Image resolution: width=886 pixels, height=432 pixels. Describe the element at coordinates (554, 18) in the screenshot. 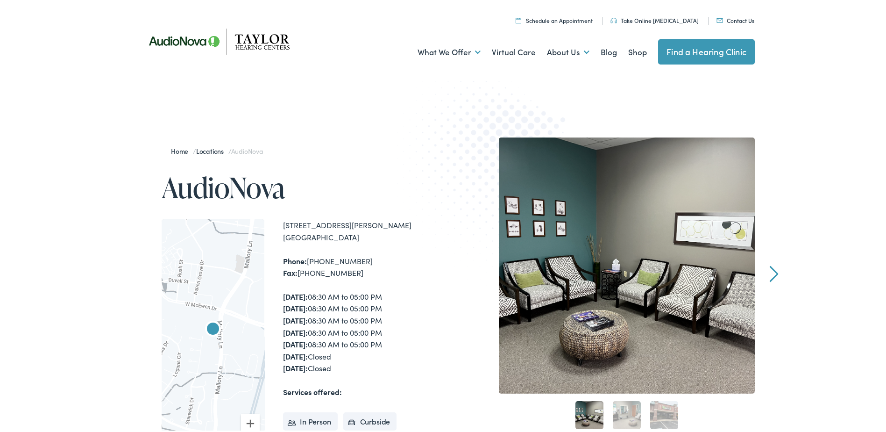

I see `a: Schedule an Appointment` at that location.